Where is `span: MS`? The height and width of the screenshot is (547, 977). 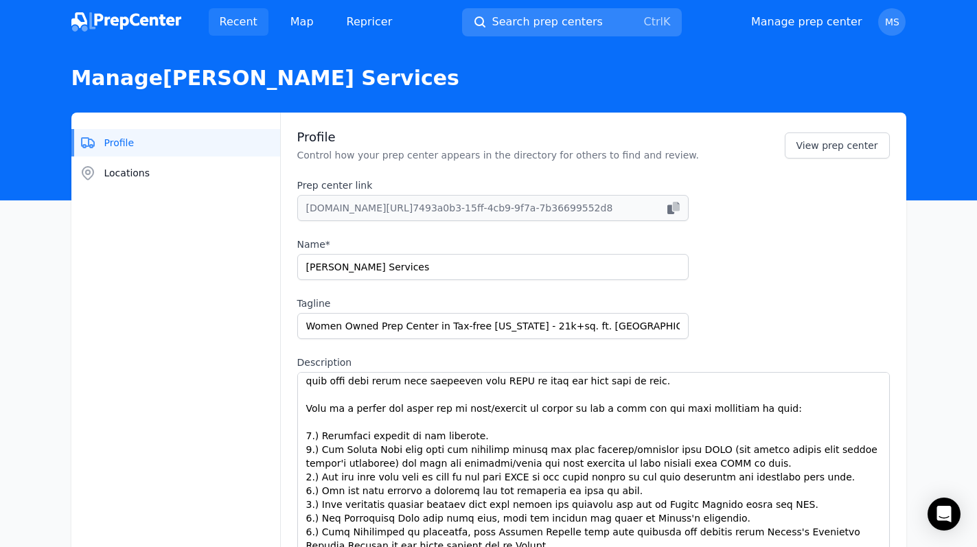 span: MS is located at coordinates (892, 22).